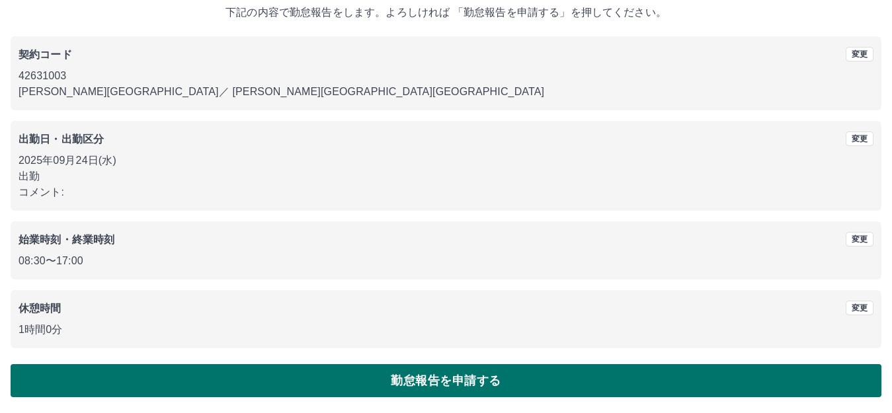 This screenshot has width=892, height=413. Describe the element at coordinates (446, 13) in the screenshot. I see `p: 下記の内容で勤怠報告をします。よろしければ 「勤怠報告を申請する」を押してください。` at that location.